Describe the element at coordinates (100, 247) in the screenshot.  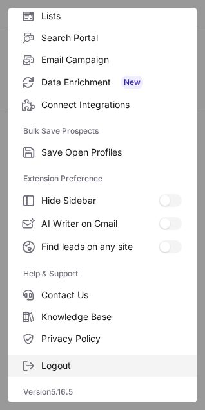
I see `span: Find leads on any site` at that location.